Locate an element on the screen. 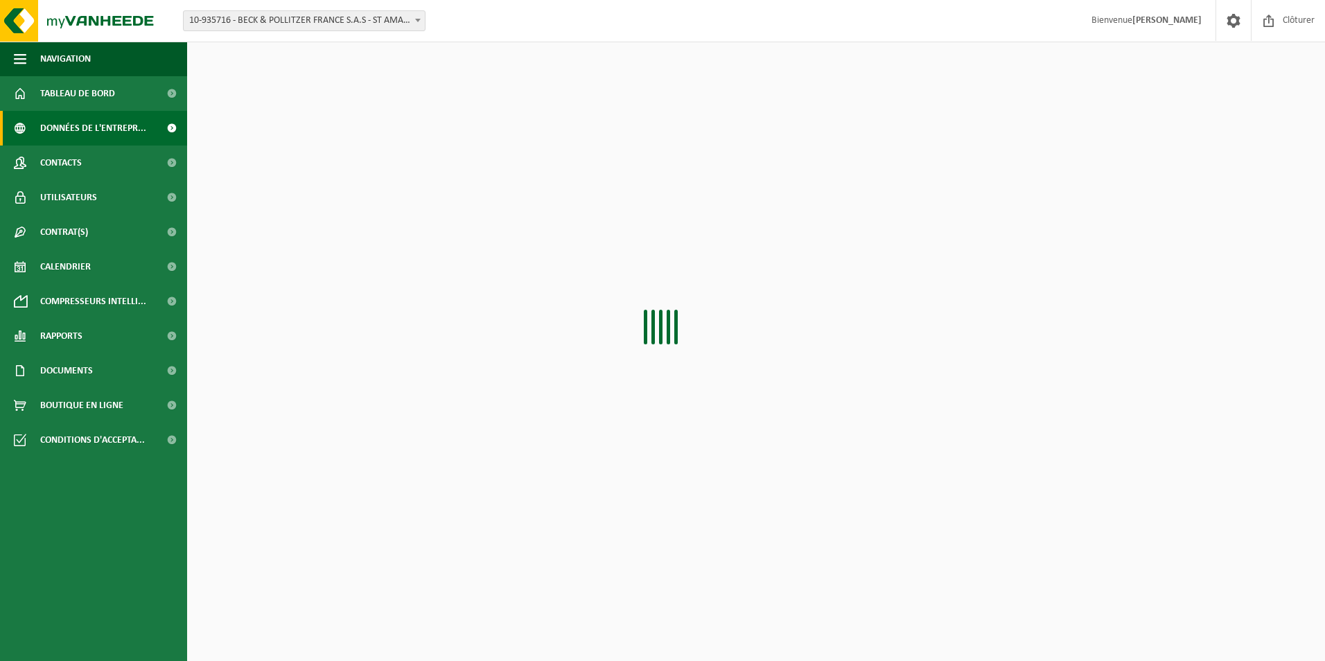  span: Boutique en ligne is located at coordinates (82, 405).